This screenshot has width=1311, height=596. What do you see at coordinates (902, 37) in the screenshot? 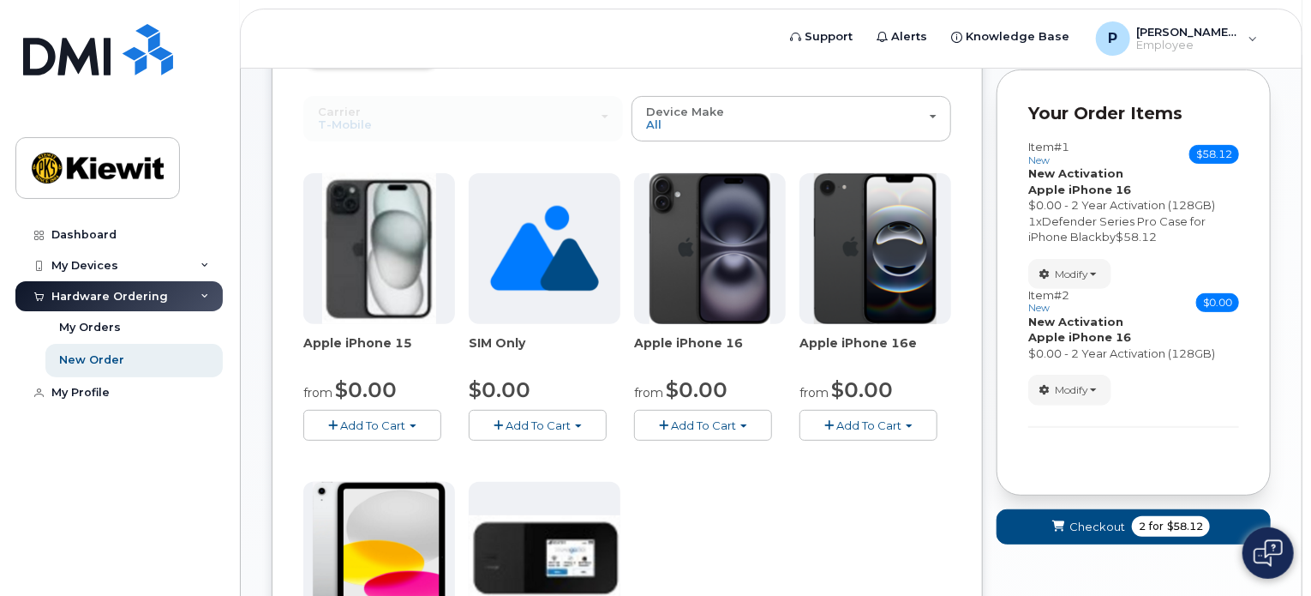
I see `a: Alerts` at bounding box center [902, 37].